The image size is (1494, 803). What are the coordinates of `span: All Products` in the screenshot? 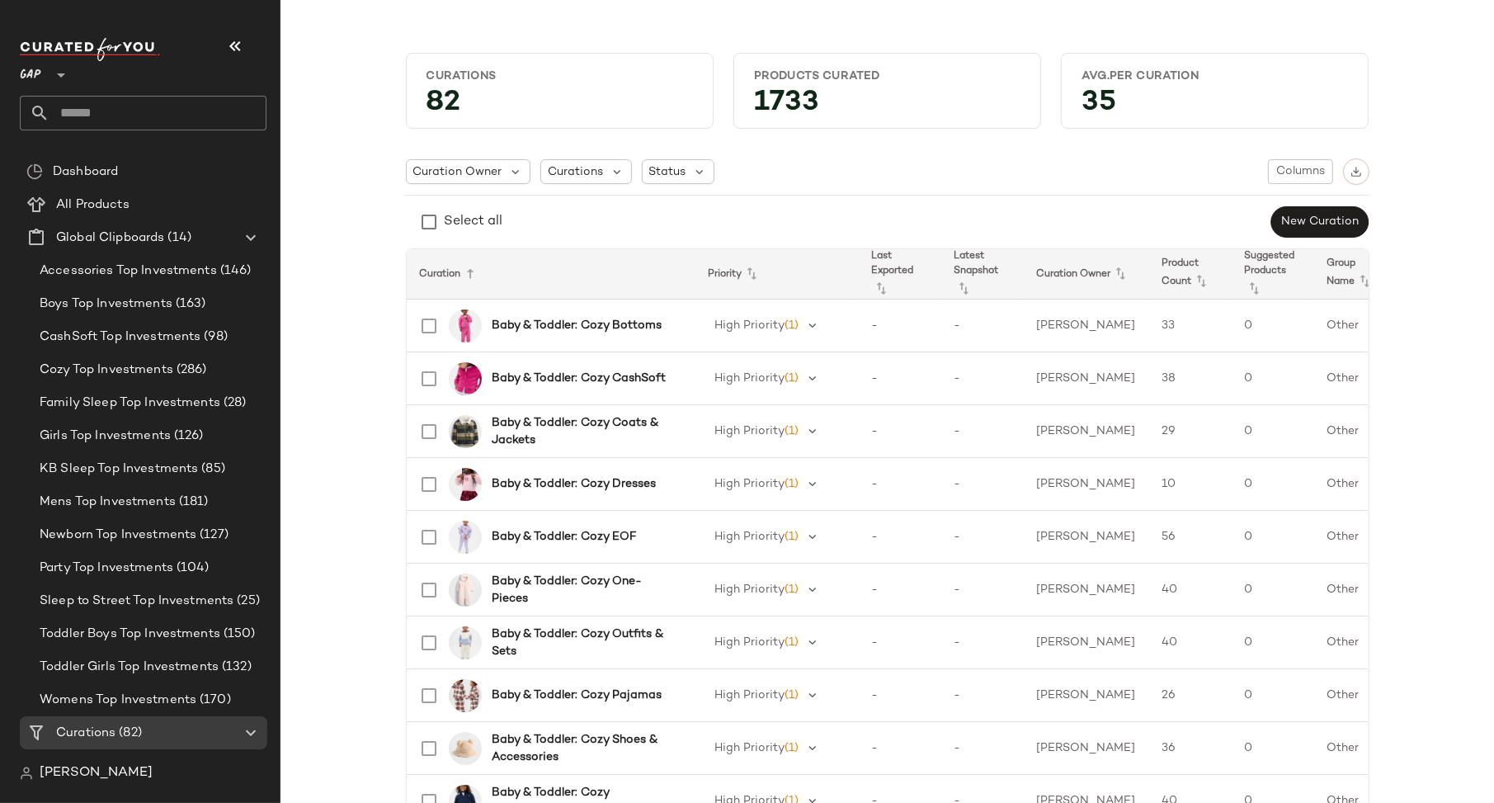 It's located at (92, 205).